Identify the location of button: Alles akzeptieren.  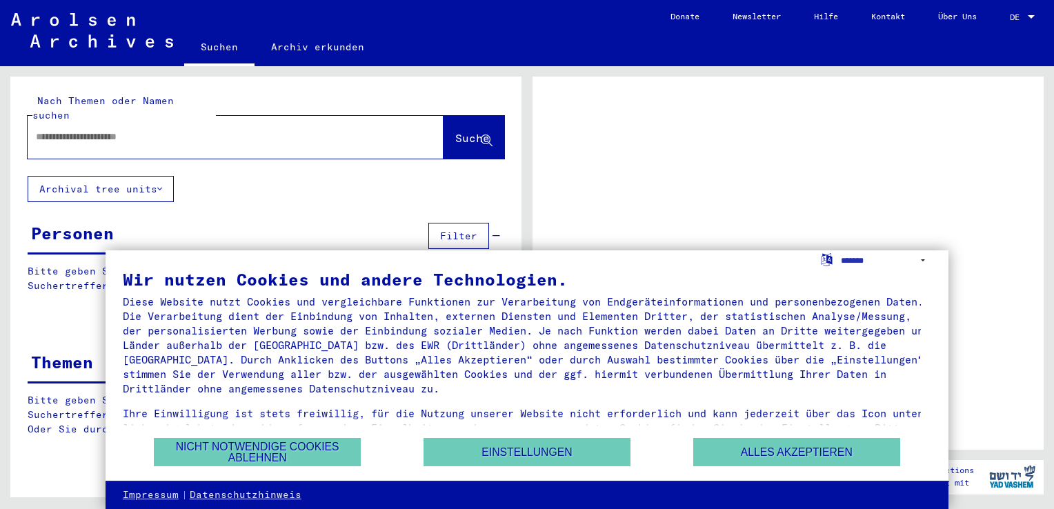
(797, 452).